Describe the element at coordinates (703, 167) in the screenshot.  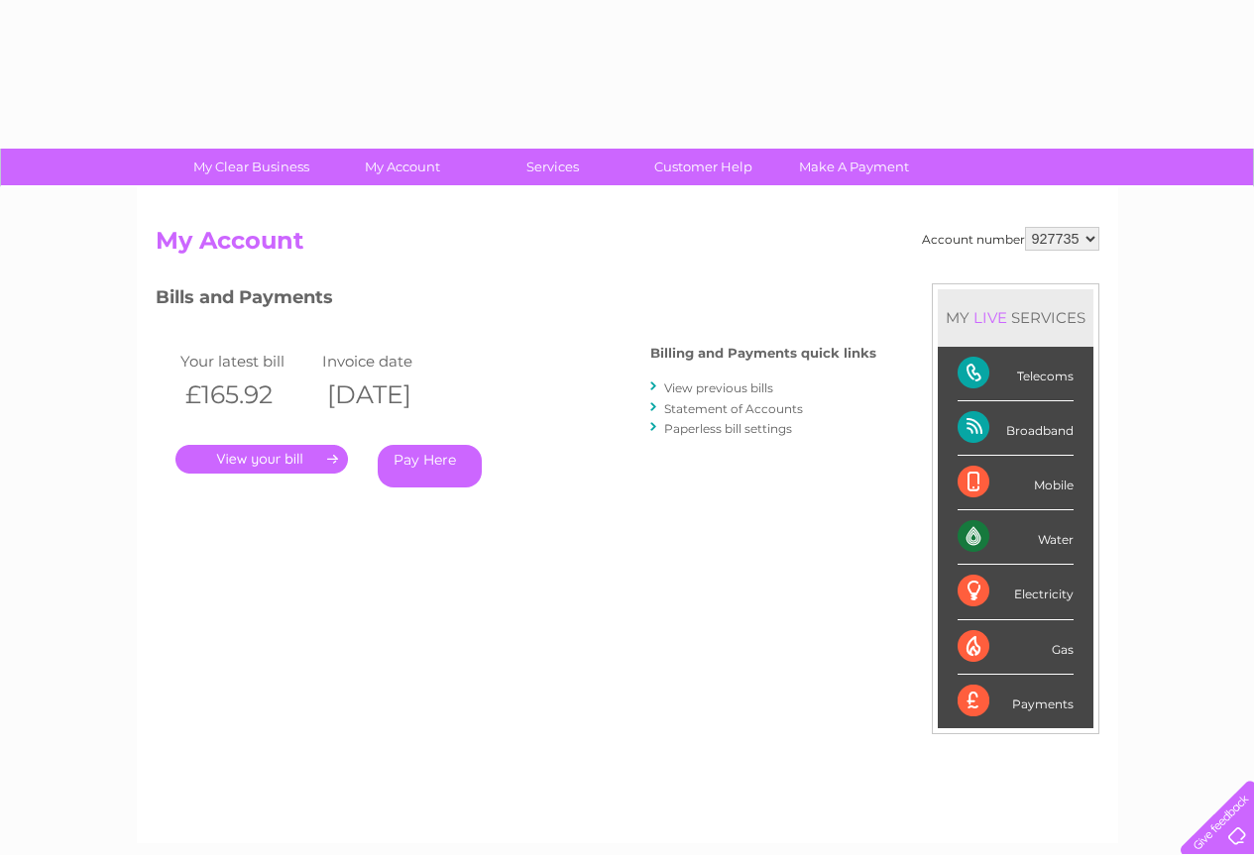
I see `a: Customer Help` at that location.